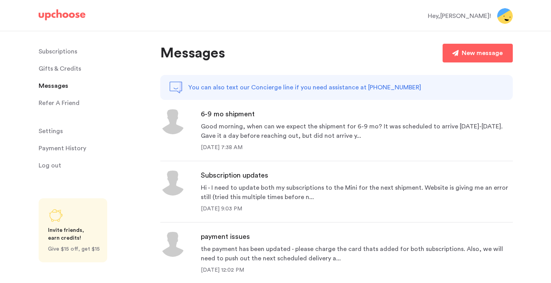 This screenshot has width=551, height=283. I want to click on span: Log out, so click(50, 165).